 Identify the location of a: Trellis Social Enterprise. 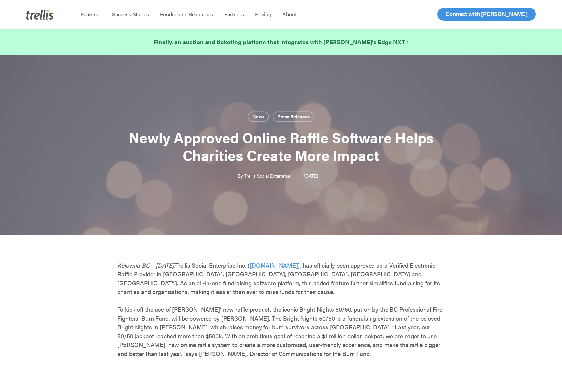
(267, 176).